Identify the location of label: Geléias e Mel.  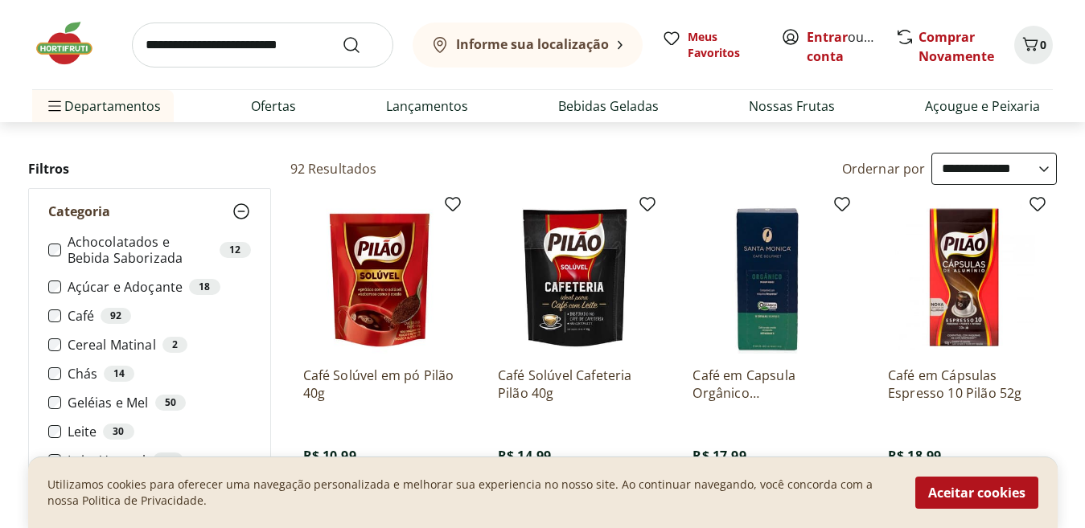
(159, 403).